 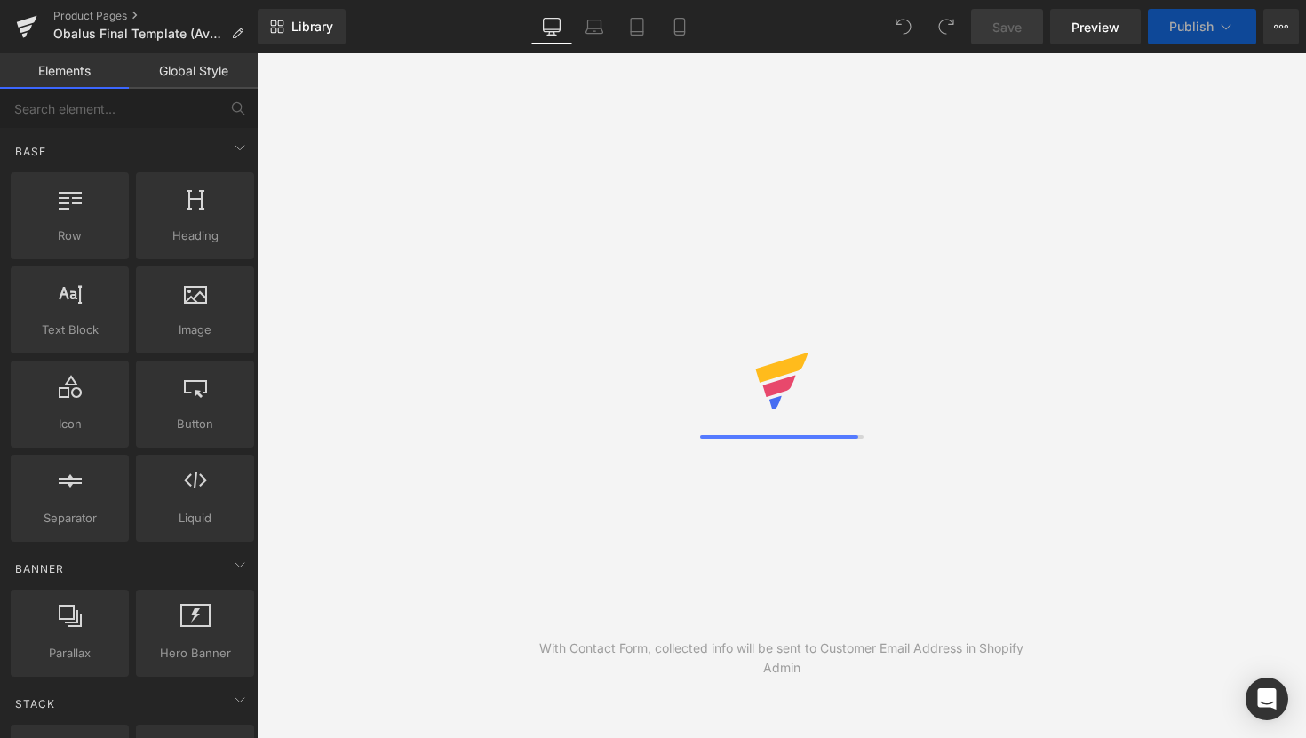 What do you see at coordinates (155, 16) in the screenshot?
I see `a: Product Pages` at bounding box center [155, 16].